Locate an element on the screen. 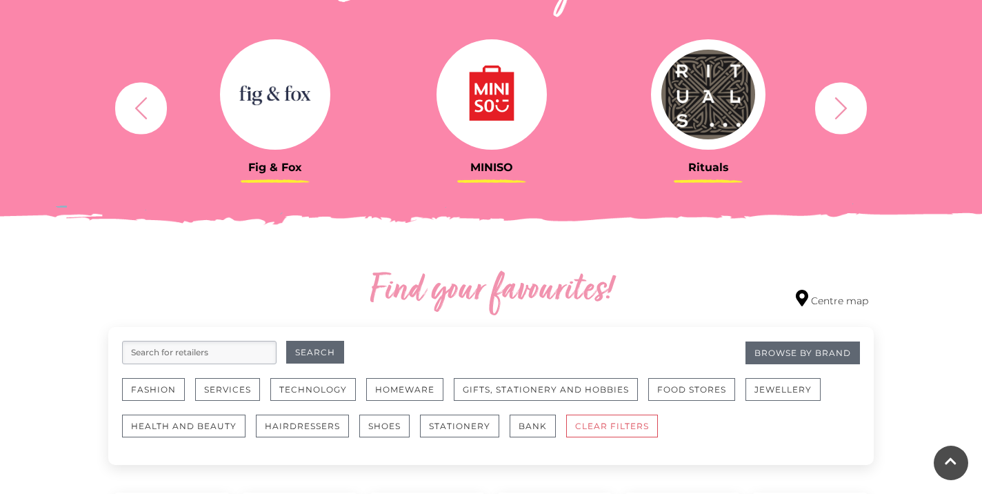 Image resolution: width=982 pixels, height=494 pixels. button: Hairdressers is located at coordinates (302, 426).